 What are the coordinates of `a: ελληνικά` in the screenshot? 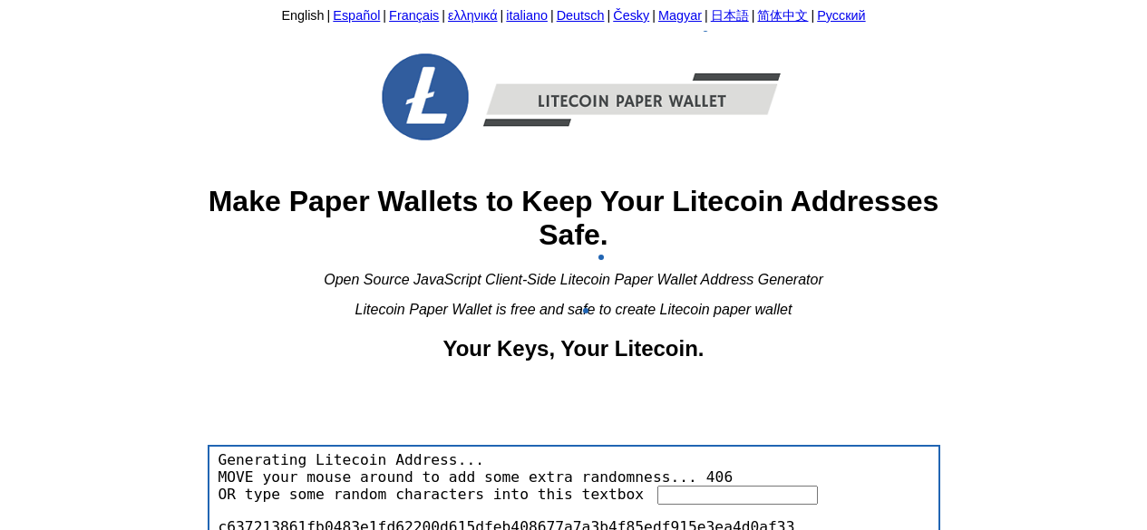 It's located at (472, 15).